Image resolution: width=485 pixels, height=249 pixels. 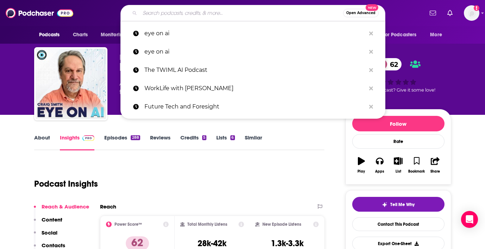 I want to click on a: Similar, so click(x=253, y=142).